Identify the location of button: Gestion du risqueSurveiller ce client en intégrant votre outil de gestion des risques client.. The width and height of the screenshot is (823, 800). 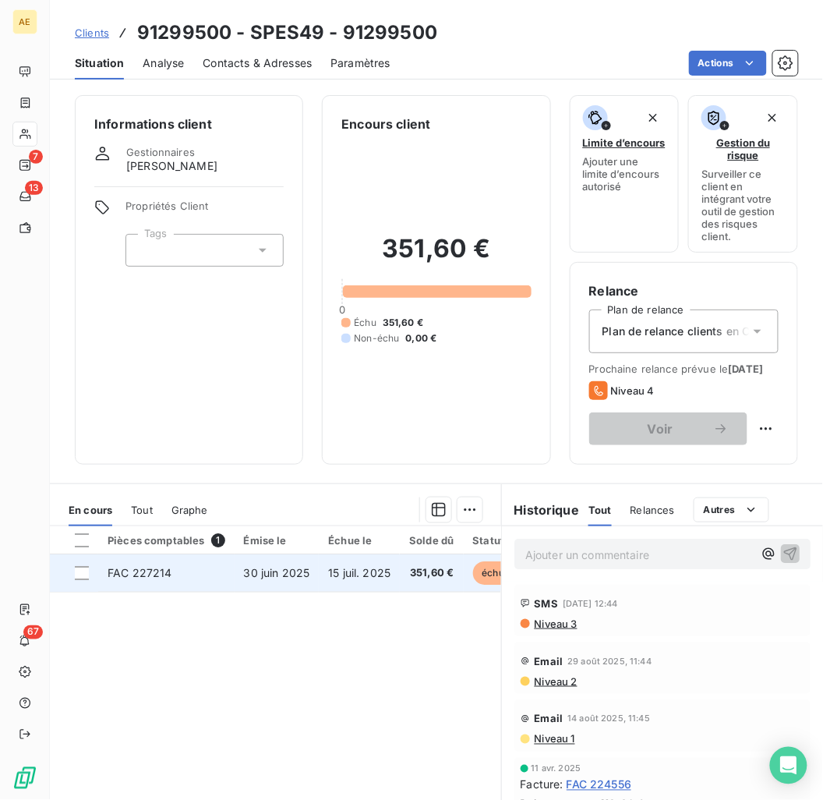
(743, 174).